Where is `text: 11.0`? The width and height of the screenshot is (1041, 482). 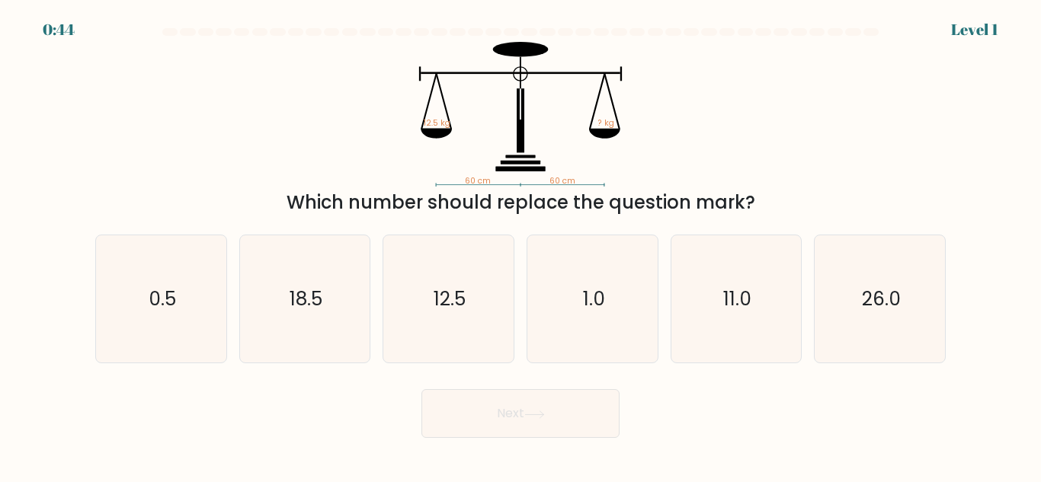
text: 11.0 is located at coordinates (737, 299).